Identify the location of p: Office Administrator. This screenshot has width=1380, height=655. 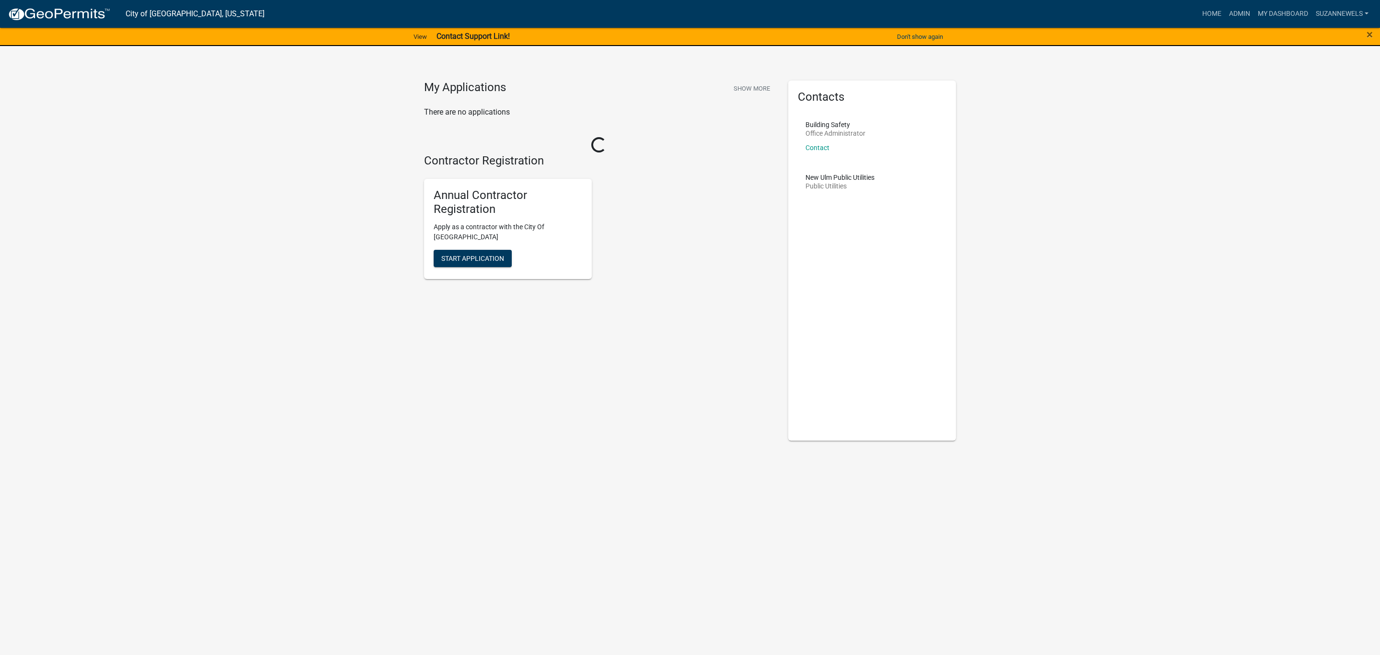
(835, 133).